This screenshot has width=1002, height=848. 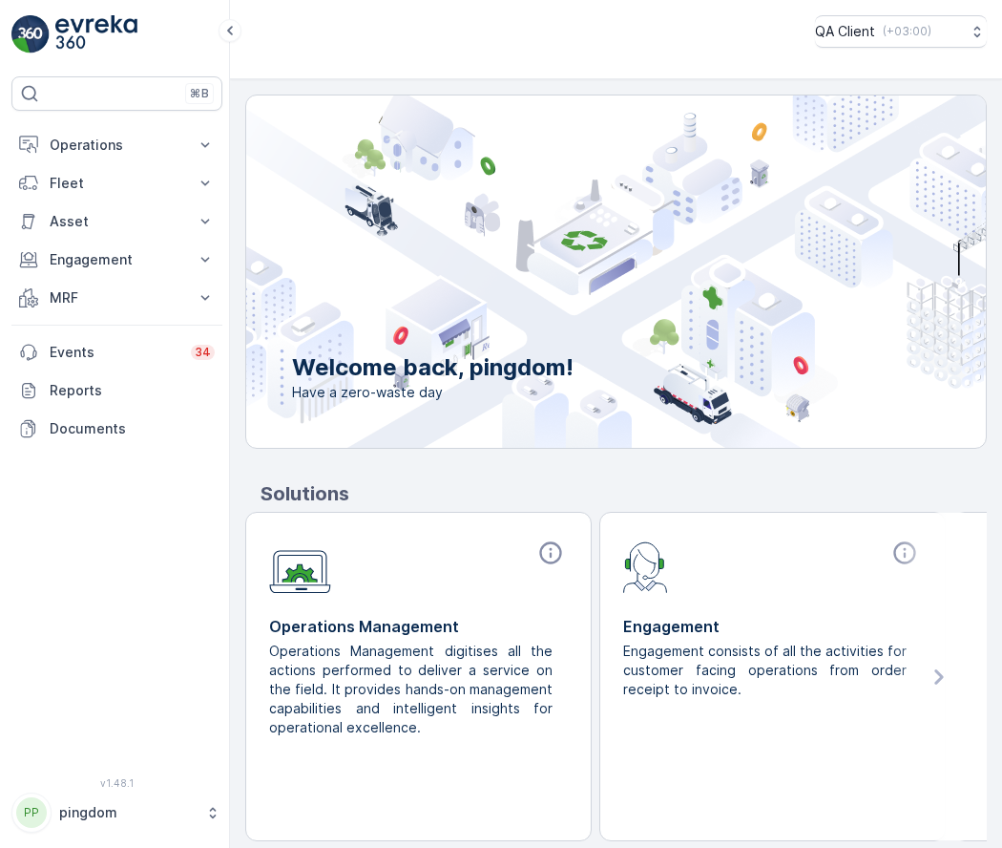 I want to click on button: MRF, so click(x=116, y=298).